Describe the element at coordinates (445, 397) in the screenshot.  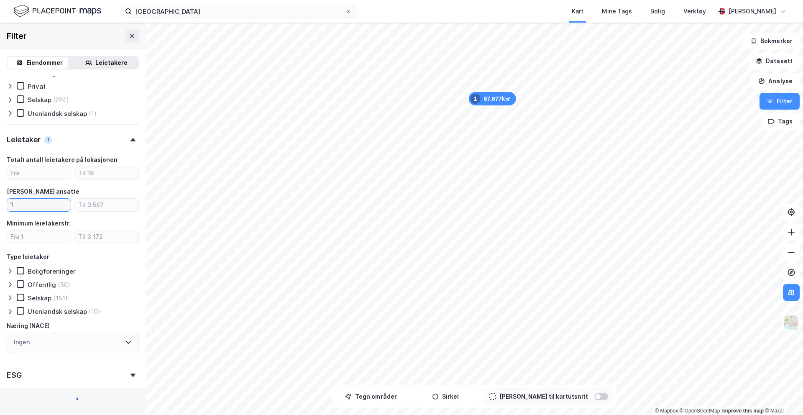
I see `button: Sirkel` at that location.